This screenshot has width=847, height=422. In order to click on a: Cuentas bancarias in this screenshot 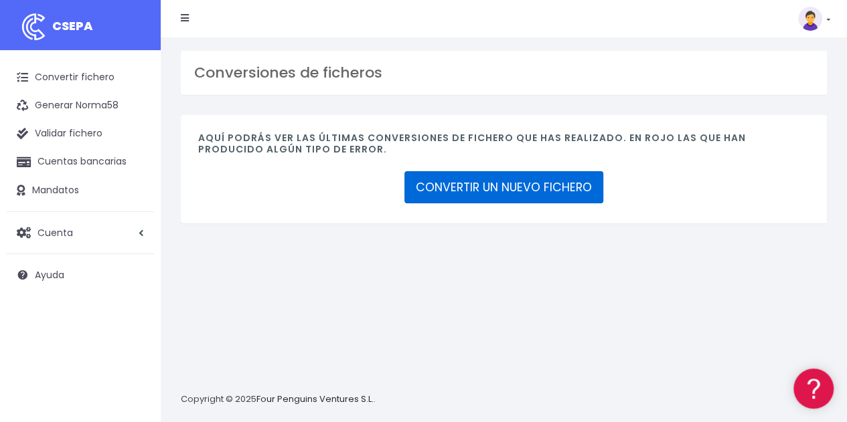, I will do `click(80, 162)`.